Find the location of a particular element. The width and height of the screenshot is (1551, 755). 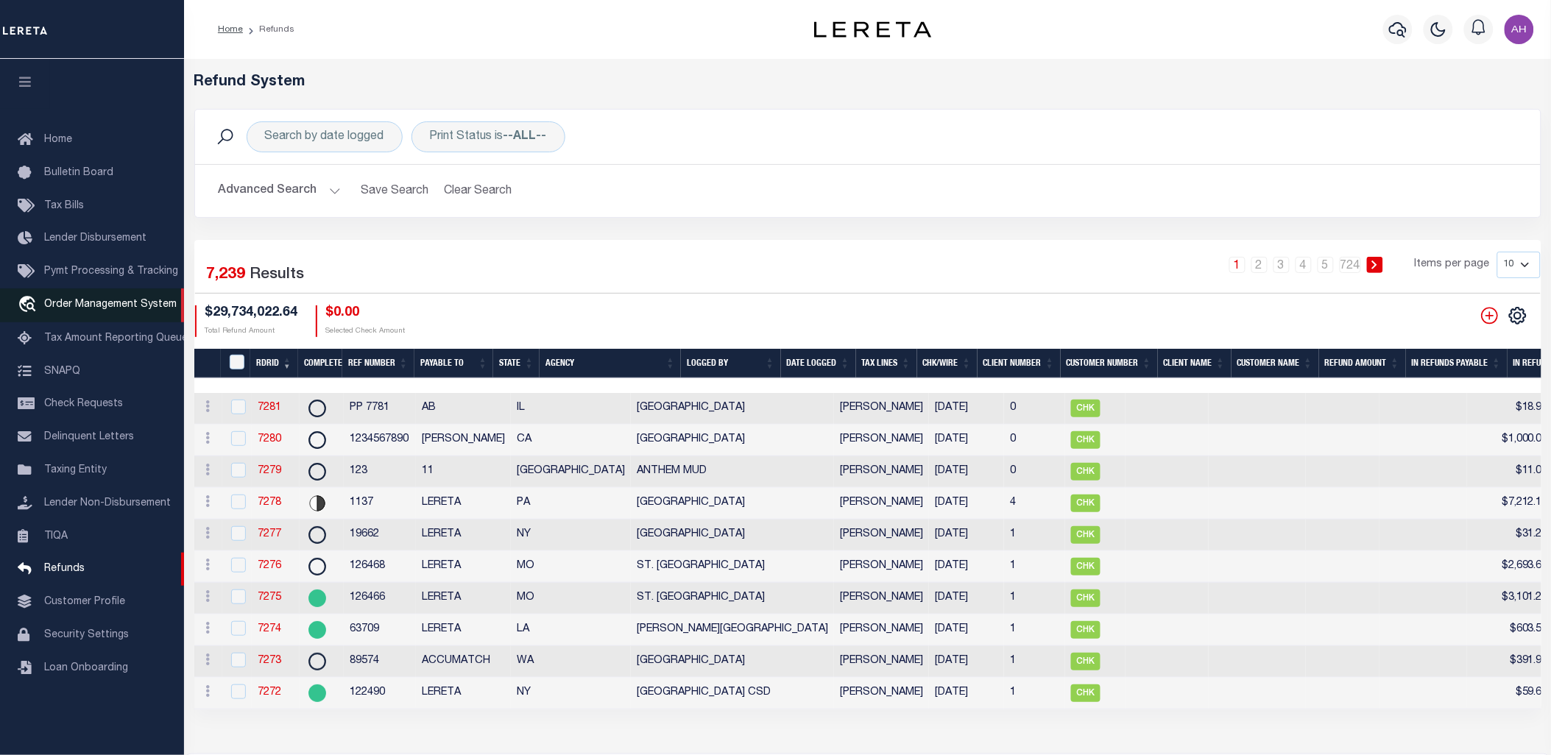

div: Search by date logged is located at coordinates (325, 137).